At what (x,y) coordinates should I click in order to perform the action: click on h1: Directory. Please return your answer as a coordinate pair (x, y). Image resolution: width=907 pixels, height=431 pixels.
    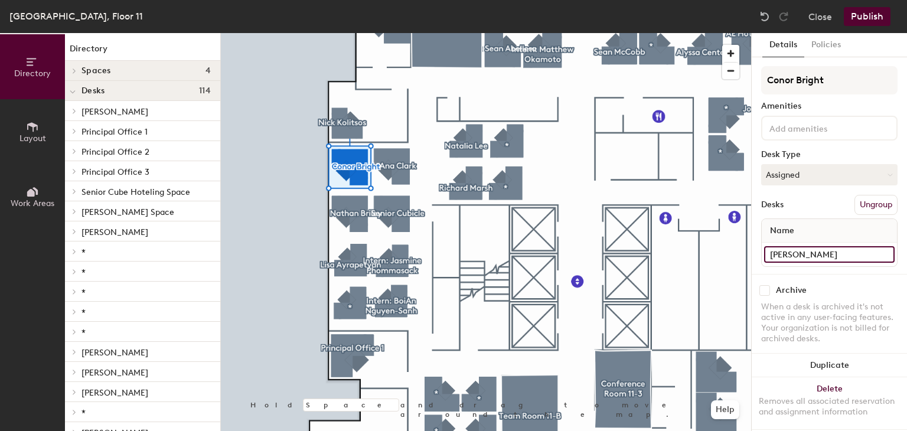
    Looking at the image, I should click on (142, 51).